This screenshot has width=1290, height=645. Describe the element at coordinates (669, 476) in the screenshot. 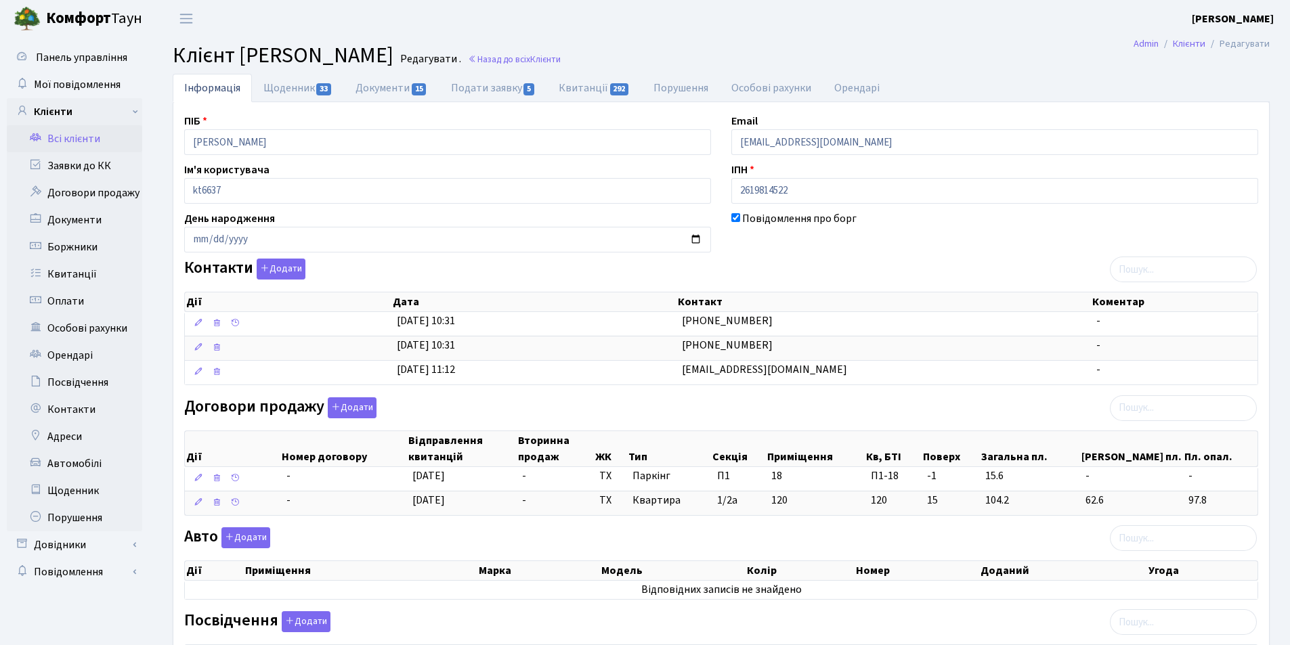

I see `span: Паркінг` at that location.